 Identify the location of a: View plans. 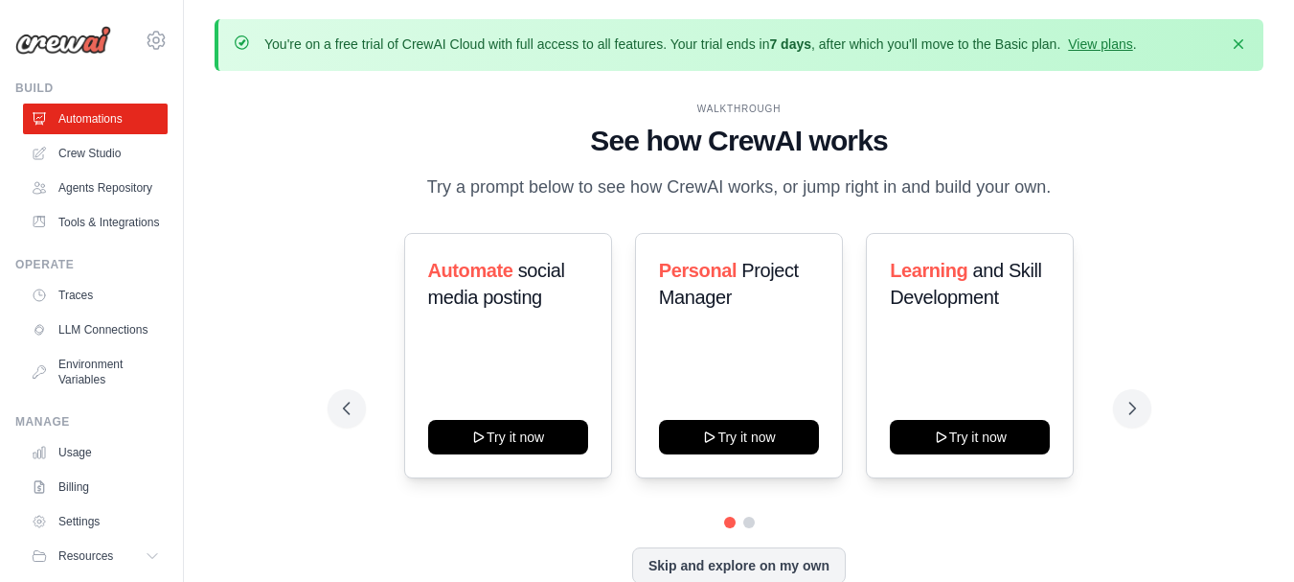
(1100, 44).